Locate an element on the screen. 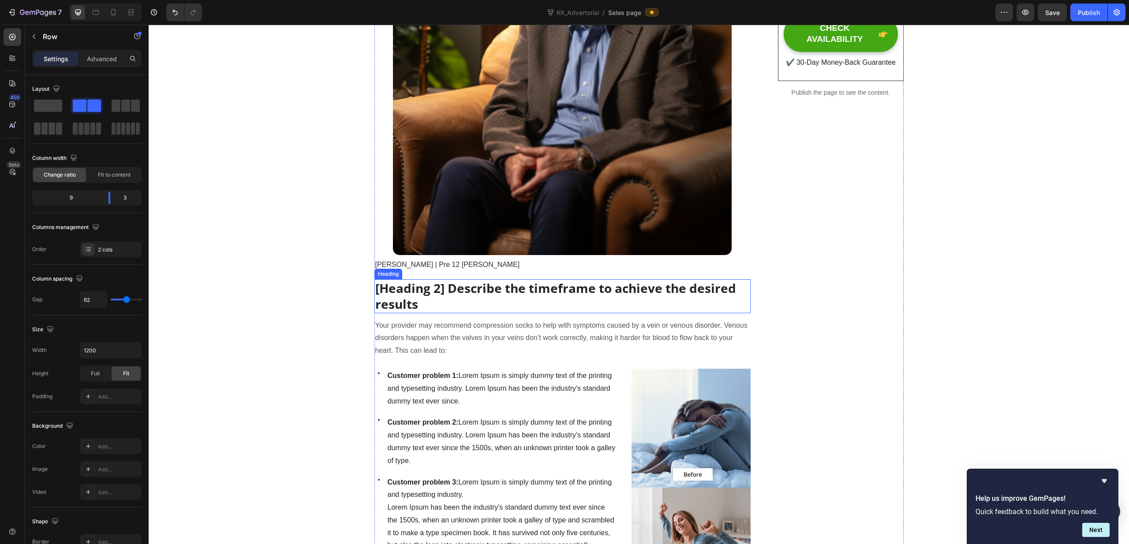  div: Order is located at coordinates (39, 250).